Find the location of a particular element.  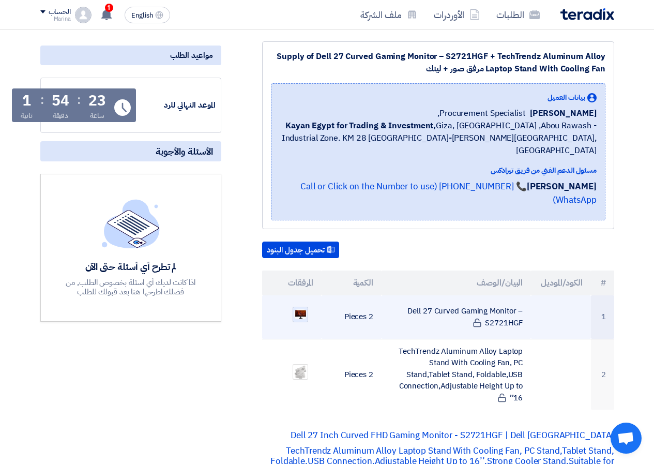

div: مسئول الدعم الفني من فريق تيرادكس is located at coordinates (438, 170).